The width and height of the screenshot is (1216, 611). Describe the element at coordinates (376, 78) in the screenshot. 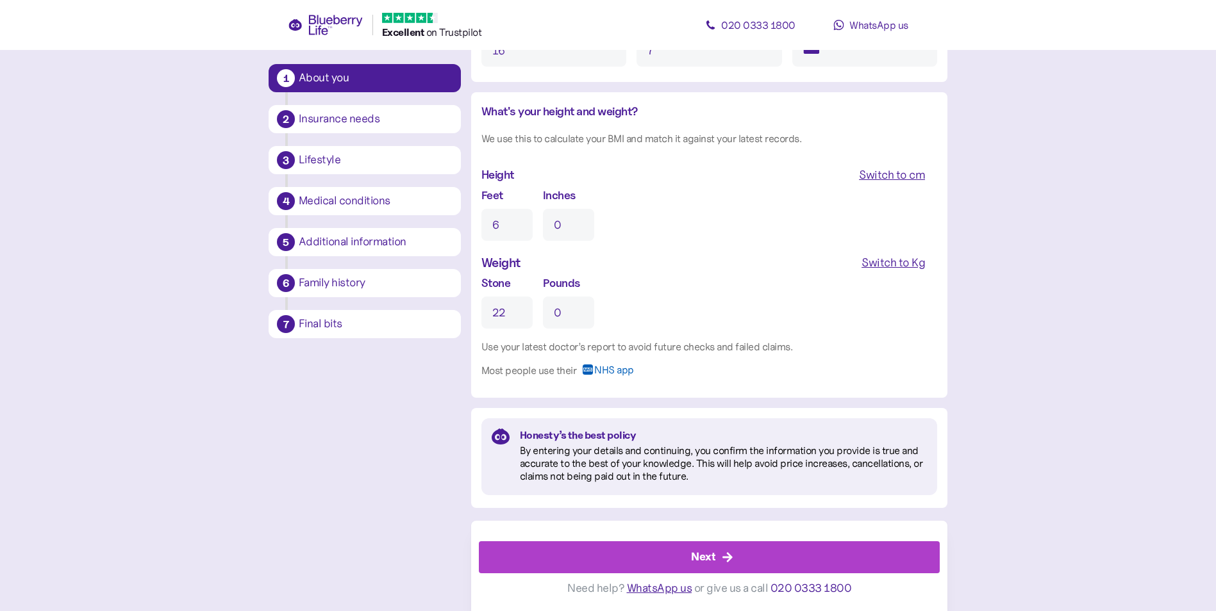

I see `div: About you` at that location.